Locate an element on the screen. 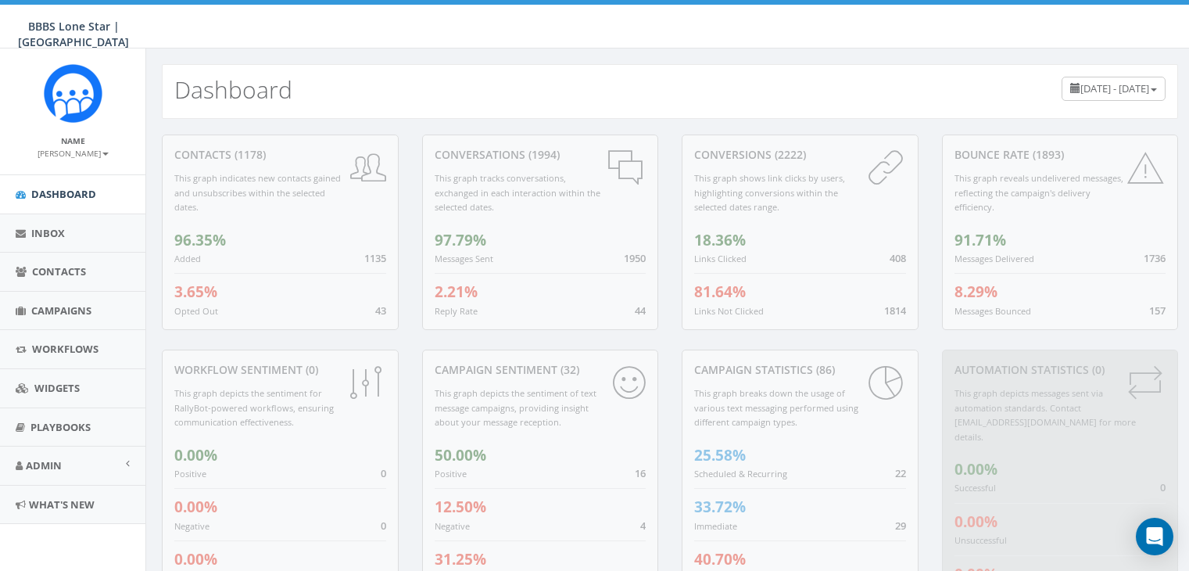 The height and width of the screenshot is (571, 1189). small: Successful is located at coordinates (975, 487).